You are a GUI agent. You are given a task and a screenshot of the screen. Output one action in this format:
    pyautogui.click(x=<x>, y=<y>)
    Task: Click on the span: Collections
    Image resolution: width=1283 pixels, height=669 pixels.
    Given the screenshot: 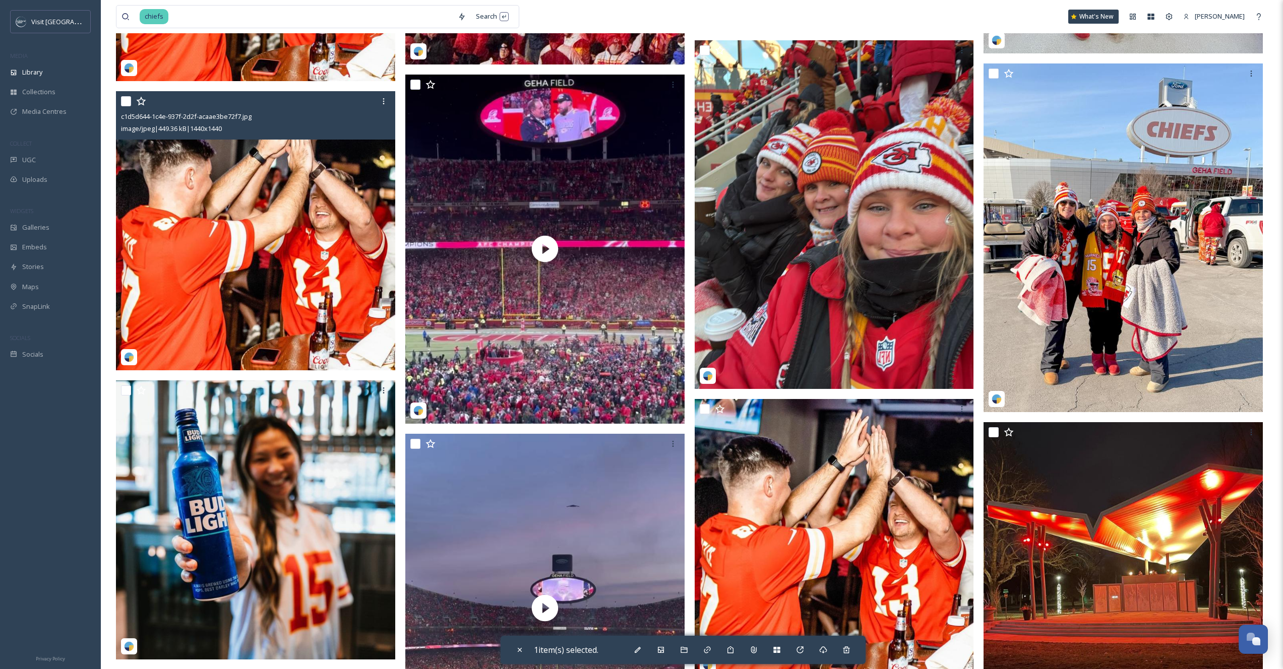 What is the action you would take?
    pyautogui.click(x=39, y=92)
    